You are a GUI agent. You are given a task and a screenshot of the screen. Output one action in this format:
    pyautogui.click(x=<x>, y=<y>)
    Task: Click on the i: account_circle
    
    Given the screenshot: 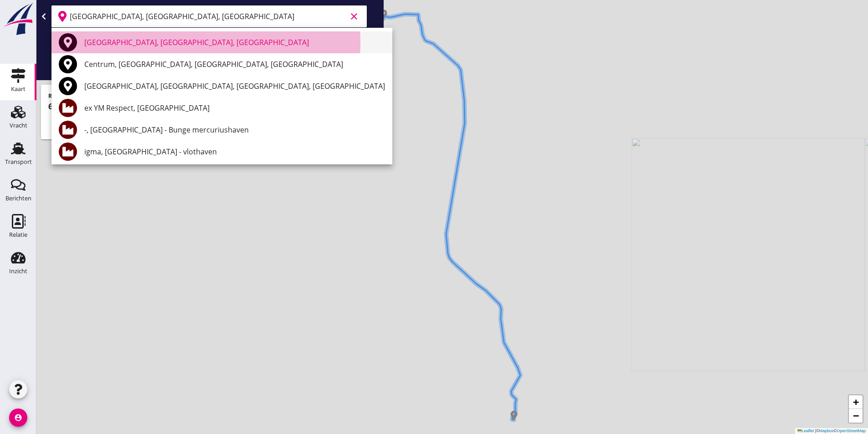 What is the action you would take?
    pyautogui.click(x=18, y=418)
    